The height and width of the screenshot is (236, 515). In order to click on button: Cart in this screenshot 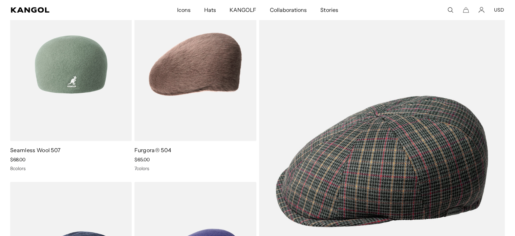, I will do `click(466, 10)`.